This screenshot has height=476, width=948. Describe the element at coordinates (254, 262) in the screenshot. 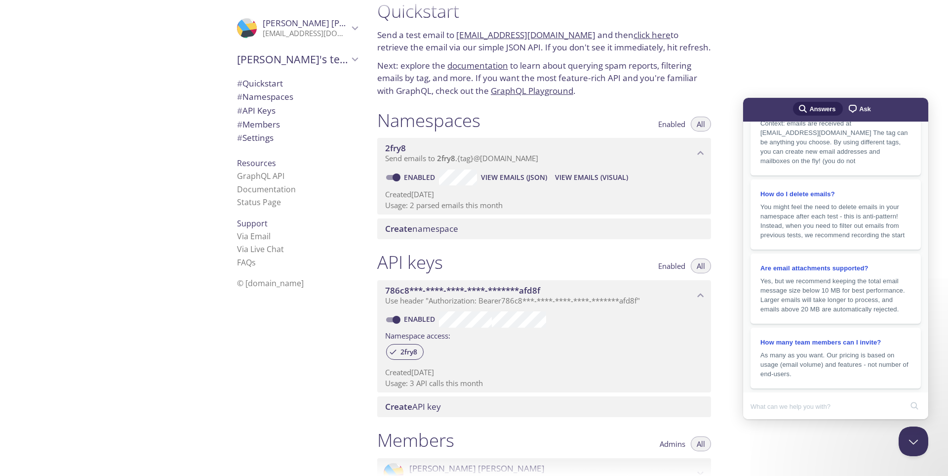

I see `span: s` at that location.